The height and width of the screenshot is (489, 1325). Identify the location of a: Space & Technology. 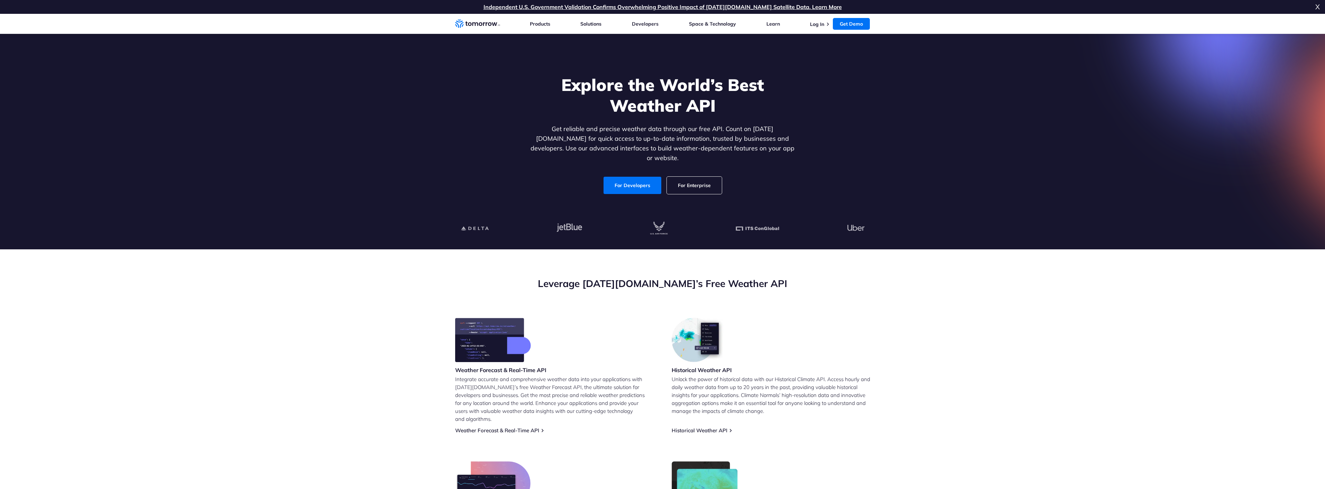
(713, 24).